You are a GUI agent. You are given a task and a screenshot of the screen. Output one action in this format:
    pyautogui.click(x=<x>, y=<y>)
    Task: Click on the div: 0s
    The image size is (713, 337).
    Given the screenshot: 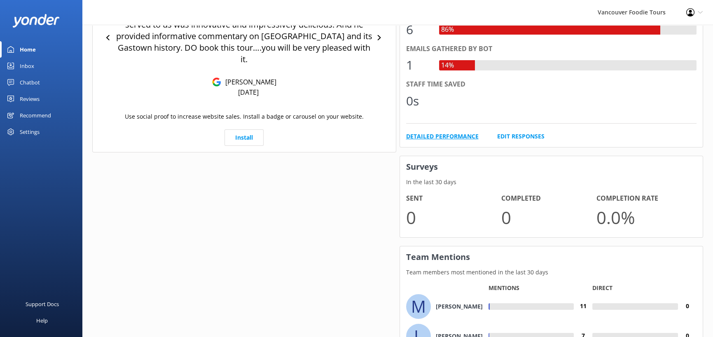 What is the action you would take?
    pyautogui.click(x=418, y=101)
    